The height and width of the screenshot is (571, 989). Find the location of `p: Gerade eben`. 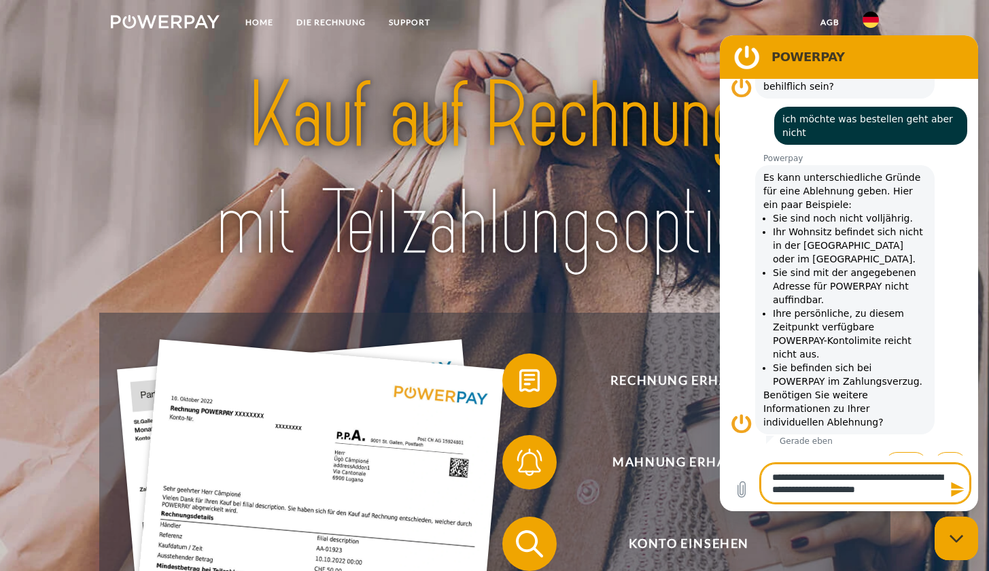

p: Gerade eben is located at coordinates (86, 406).